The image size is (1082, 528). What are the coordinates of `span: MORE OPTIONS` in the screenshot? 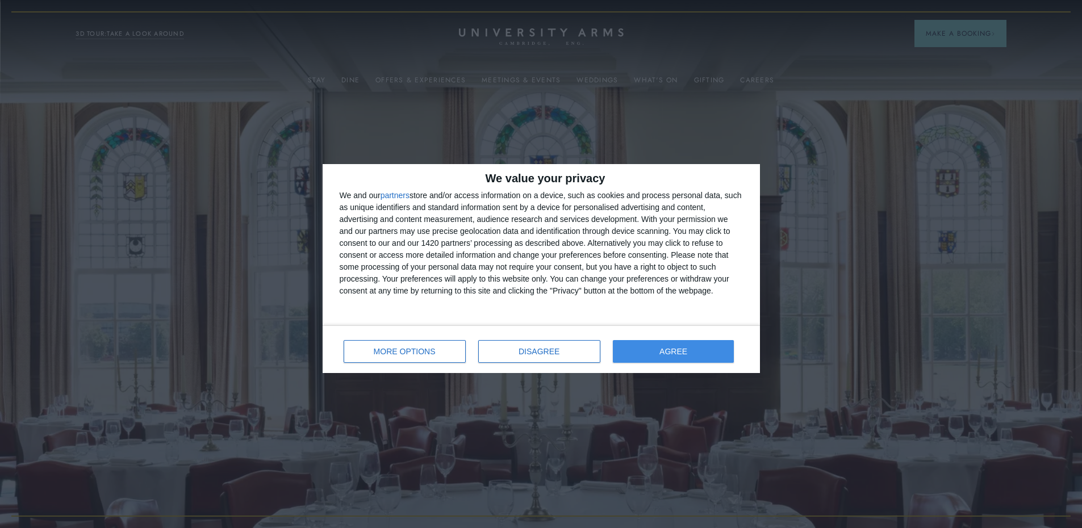 It's located at (404, 352).